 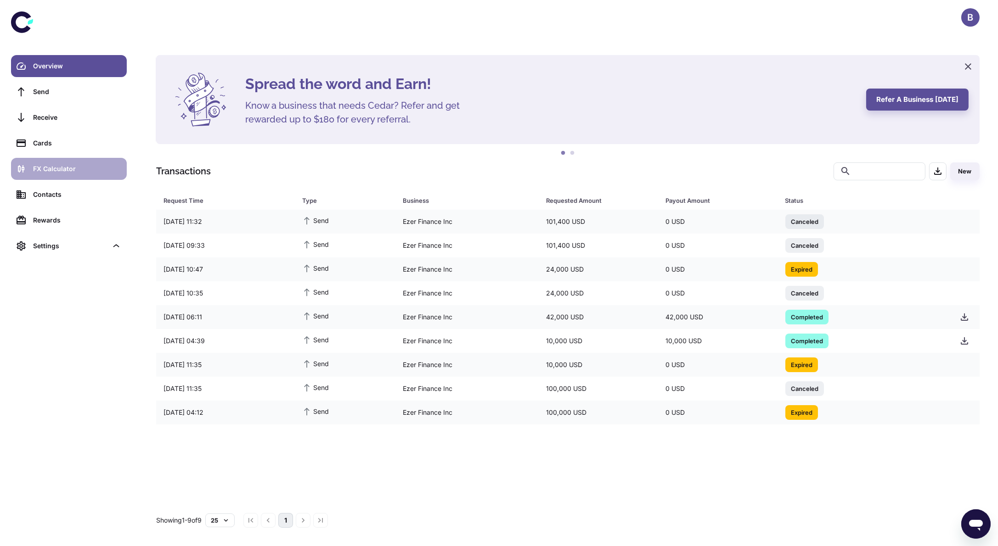 I want to click on span: Type, so click(x=347, y=201).